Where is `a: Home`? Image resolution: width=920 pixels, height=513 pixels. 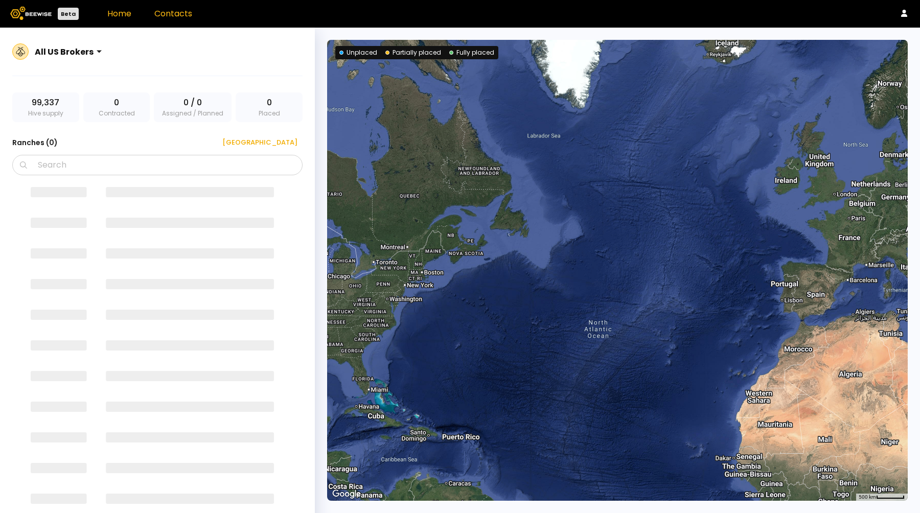
a: Home is located at coordinates (119, 13).